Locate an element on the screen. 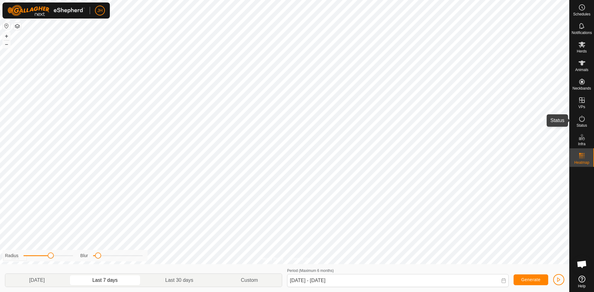 Image resolution: width=594 pixels, height=292 pixels. label: Period (Maximum 6 months) is located at coordinates (310, 271).